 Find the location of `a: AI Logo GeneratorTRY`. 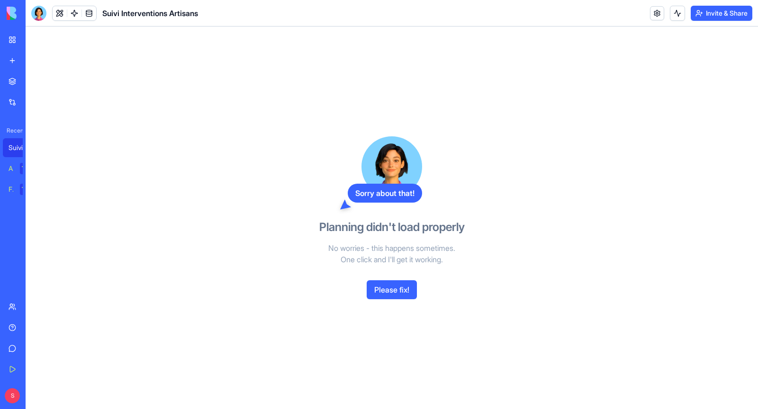

a: AI Logo GeneratorTRY is located at coordinates (22, 169).